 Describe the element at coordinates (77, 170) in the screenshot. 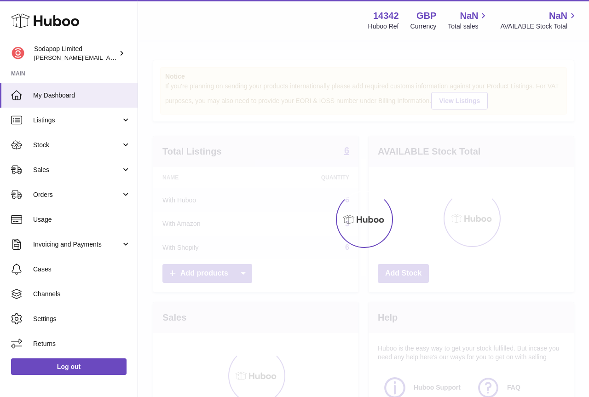

I see `span: Sales` at that location.